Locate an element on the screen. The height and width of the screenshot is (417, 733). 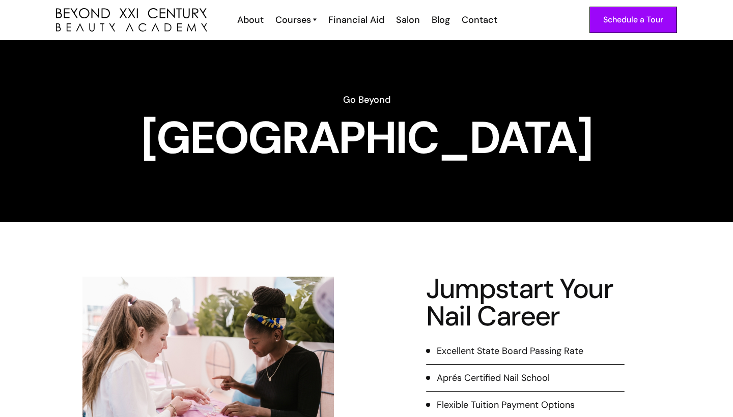
a: Schedule a Tour is located at coordinates (633, 20).